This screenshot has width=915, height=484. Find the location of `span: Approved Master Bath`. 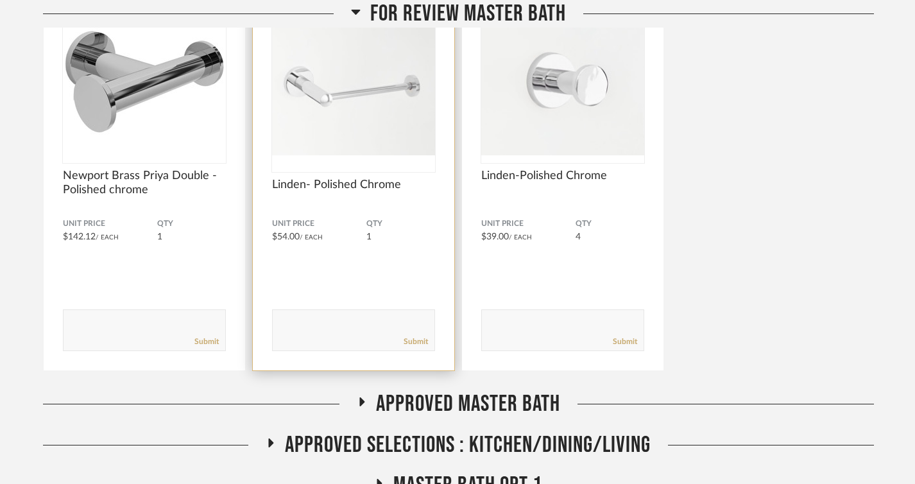

span: Approved Master Bath is located at coordinates (468, 404).